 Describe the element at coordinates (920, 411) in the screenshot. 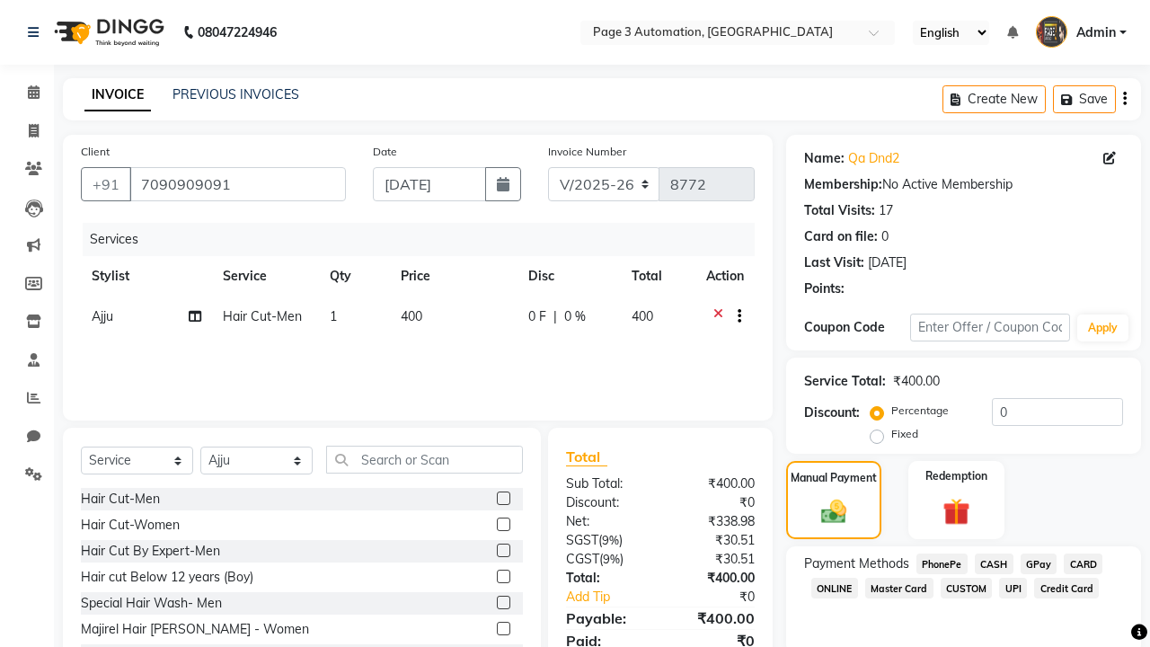

I see `label: Percentage` at that location.